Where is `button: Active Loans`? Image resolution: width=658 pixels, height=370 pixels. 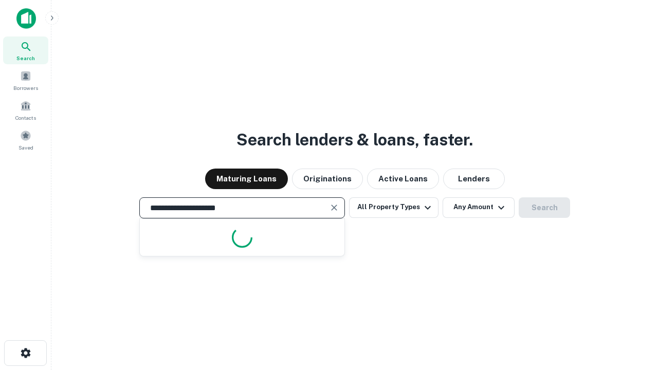
button: Active Loans is located at coordinates (403, 179).